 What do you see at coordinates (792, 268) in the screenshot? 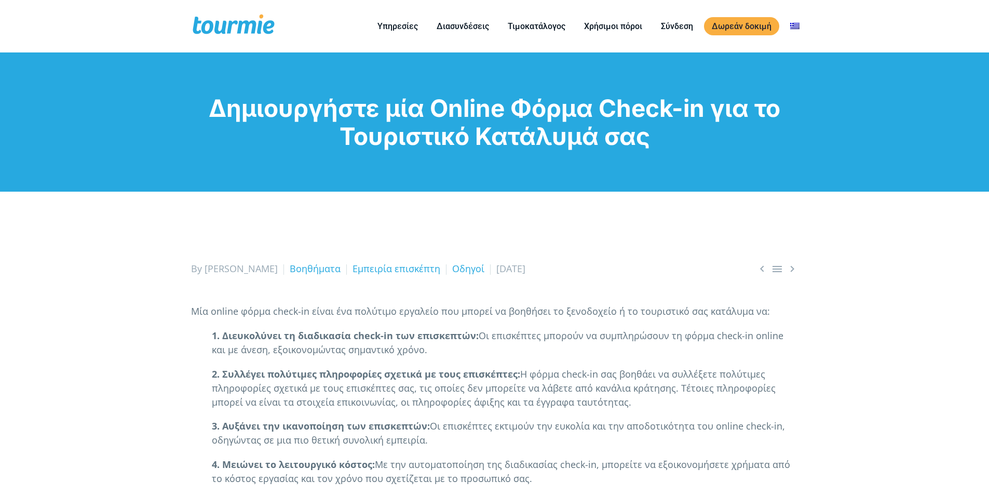
I see `span: Next post` at bounding box center [792, 268].